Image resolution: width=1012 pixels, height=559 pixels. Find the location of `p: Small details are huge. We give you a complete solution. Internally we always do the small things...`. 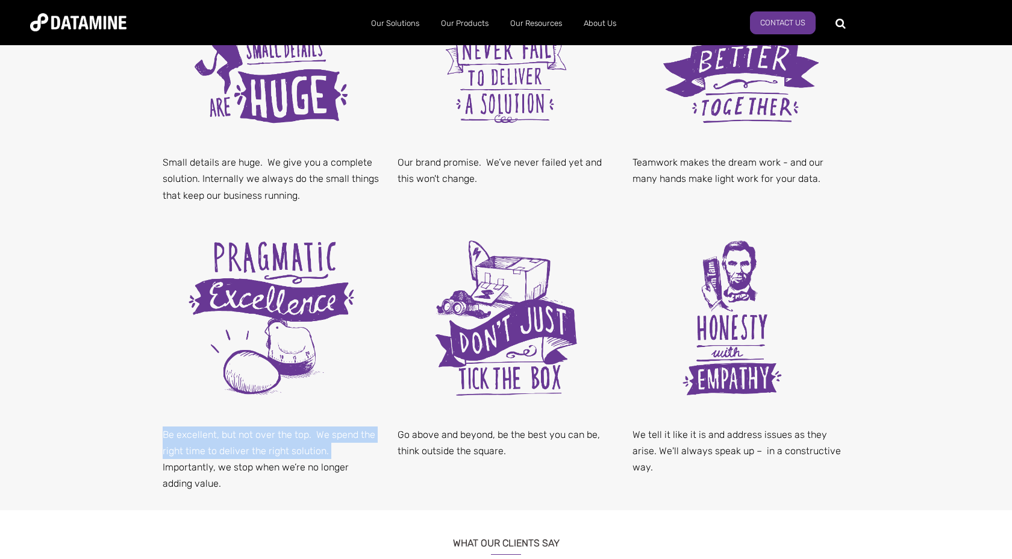

p: Small details are huge. We give you a complete solution. Internally we always do the small things... is located at coordinates (271, 179).